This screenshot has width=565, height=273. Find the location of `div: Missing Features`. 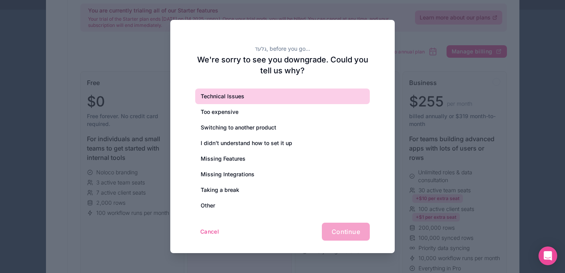

div: Missing Features is located at coordinates (283, 159).